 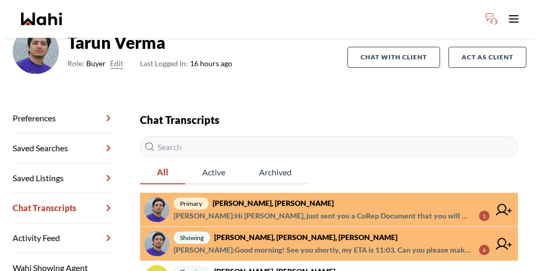 What do you see at coordinates (36, 51) in the screenshot?
I see `img: ACg8ocJXJ5bRxaLKYOrdoYBBWgp6C57Vg8P1cuKpymaMSsuMKr-37-3N3g=s96-c` at bounding box center [36, 51].